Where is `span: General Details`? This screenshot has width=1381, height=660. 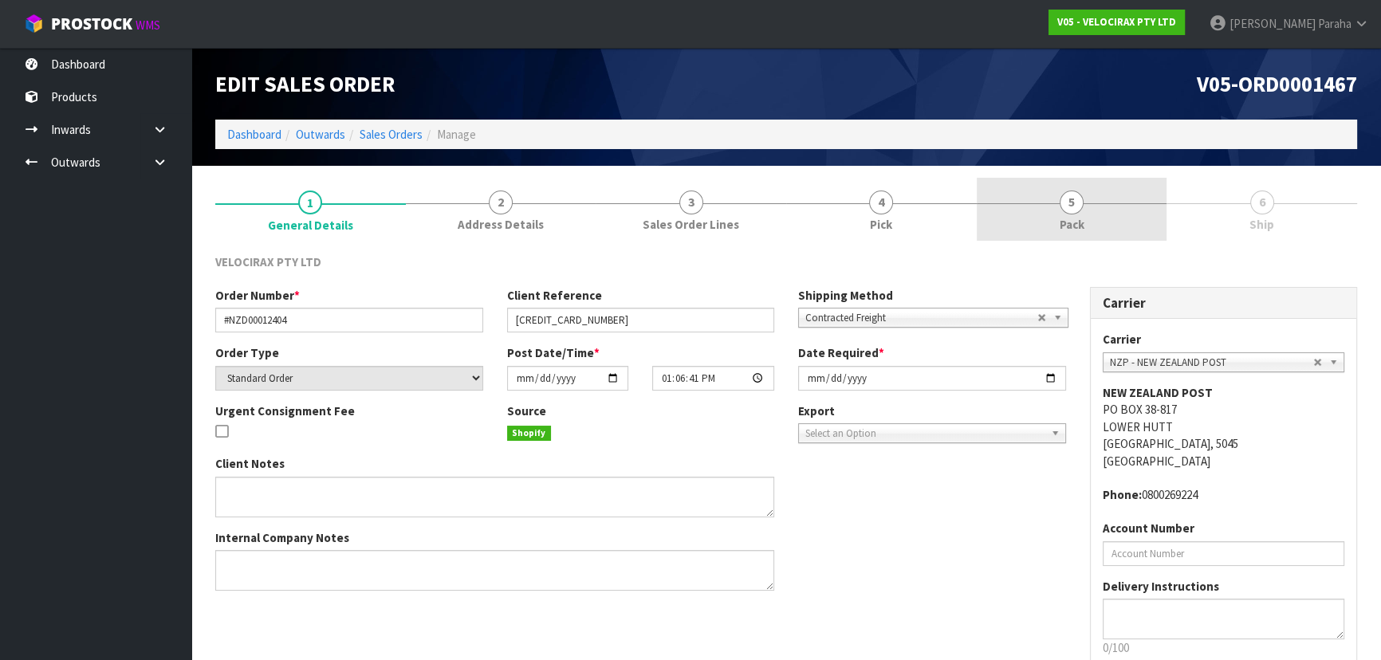 span: General Details is located at coordinates (310, 225).